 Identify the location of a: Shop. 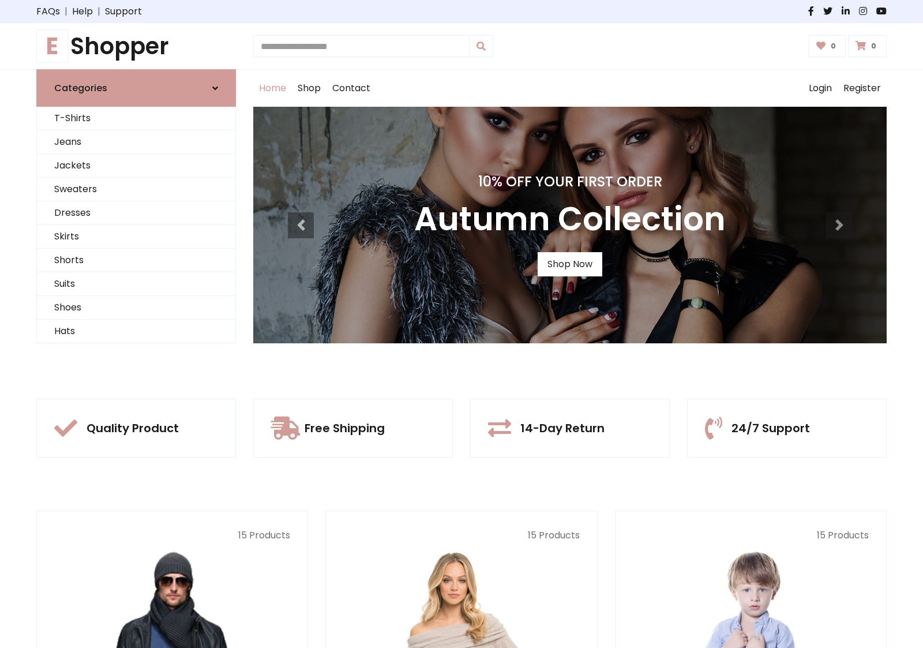
(309, 88).